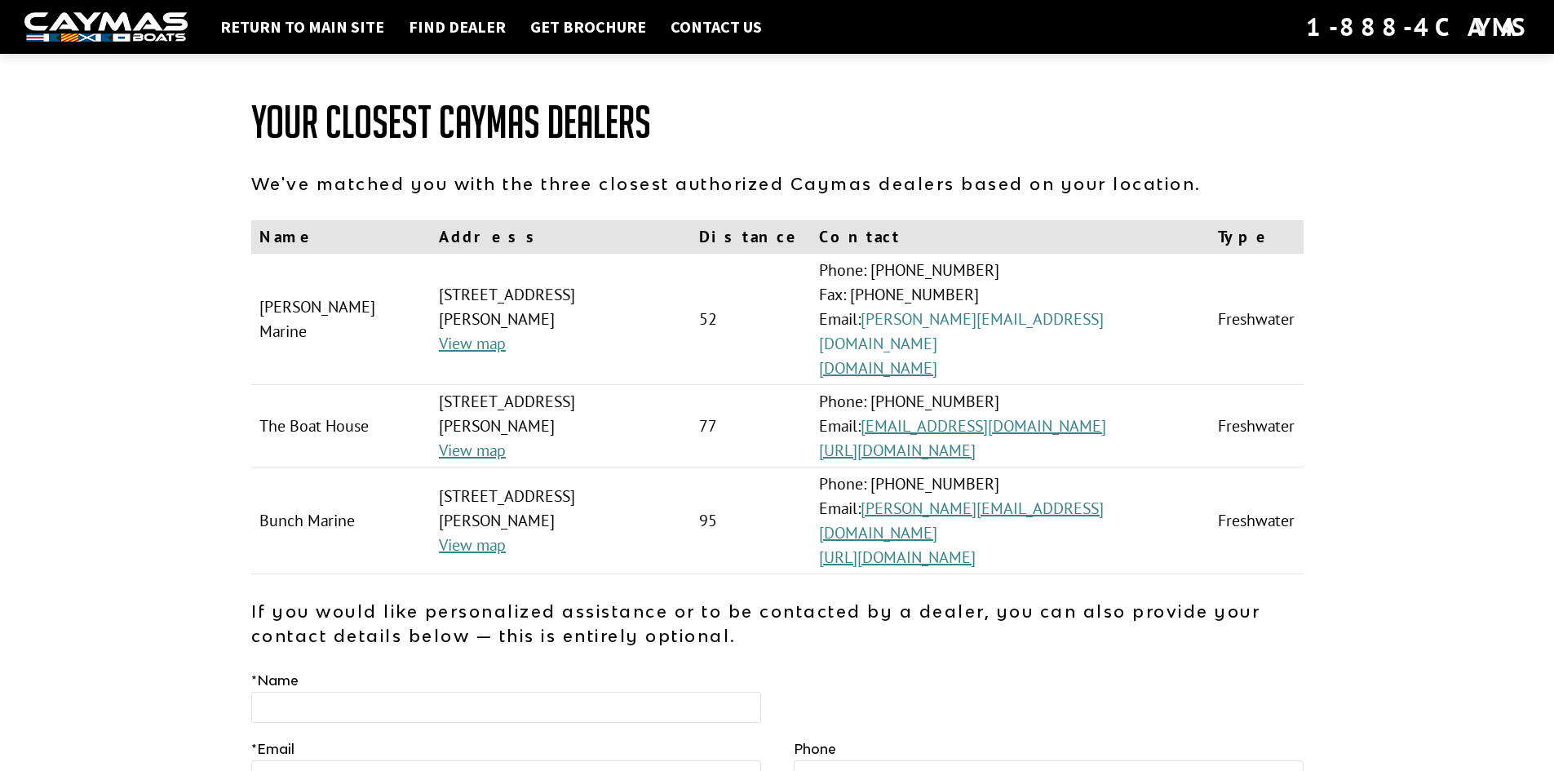 The image size is (1554, 771). Describe the element at coordinates (750, 319) in the screenshot. I see `td: 52` at that location.